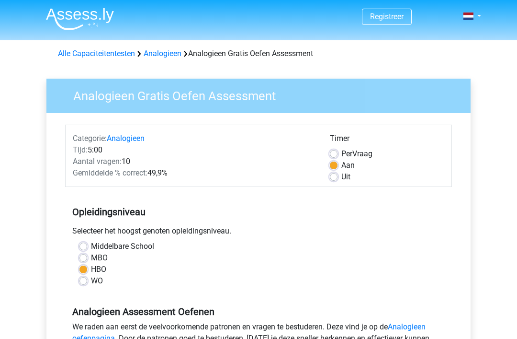 This screenshot has height=339, width=517. I want to click on span: Gemiddelde % correct:, so click(110, 172).